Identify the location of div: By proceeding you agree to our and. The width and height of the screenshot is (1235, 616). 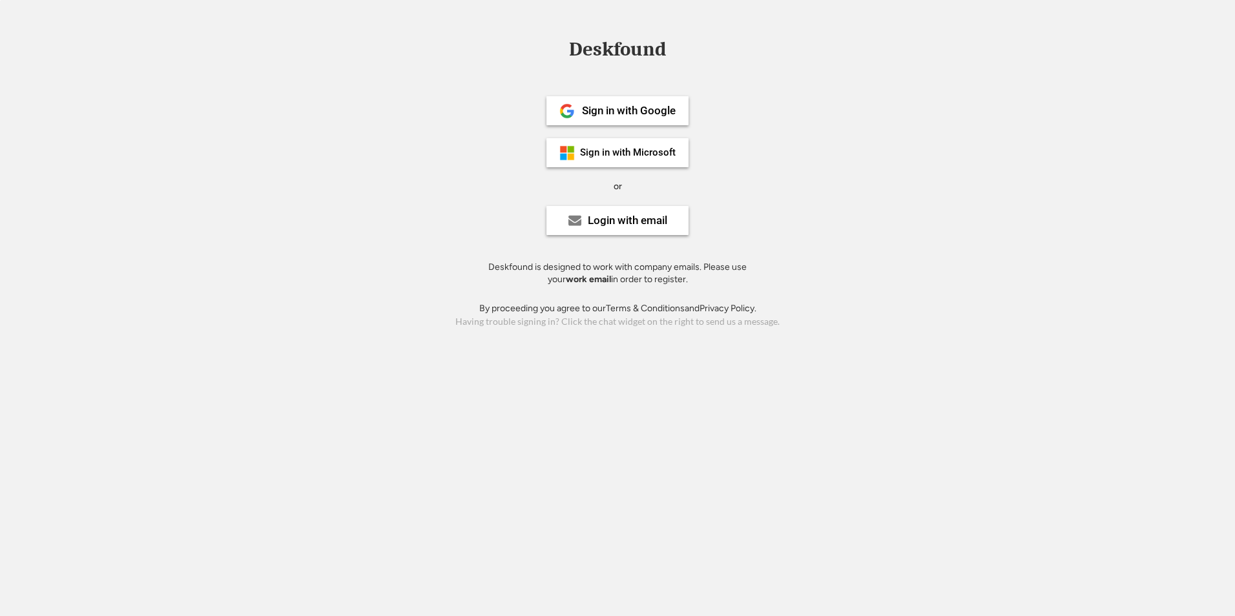
(617, 309).